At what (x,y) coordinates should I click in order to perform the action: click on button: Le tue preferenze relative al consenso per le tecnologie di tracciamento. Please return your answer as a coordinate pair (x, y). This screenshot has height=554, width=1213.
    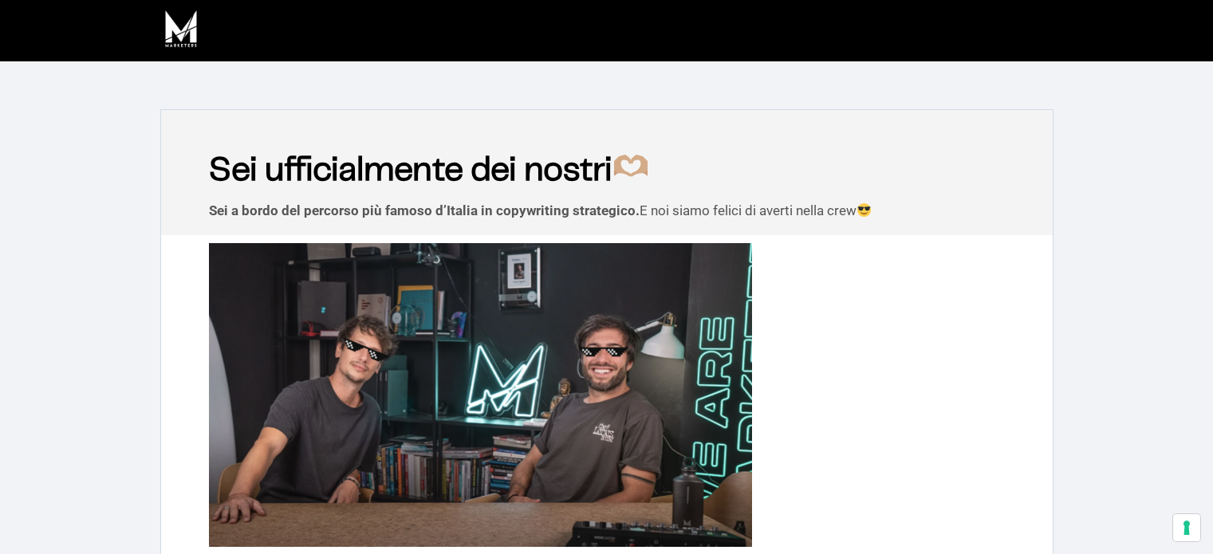
    Looking at the image, I should click on (1187, 528).